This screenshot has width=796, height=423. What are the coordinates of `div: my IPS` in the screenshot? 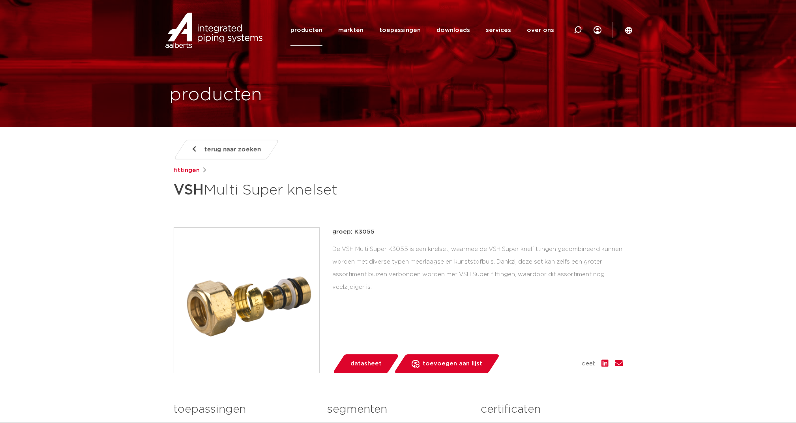 It's located at (597, 30).